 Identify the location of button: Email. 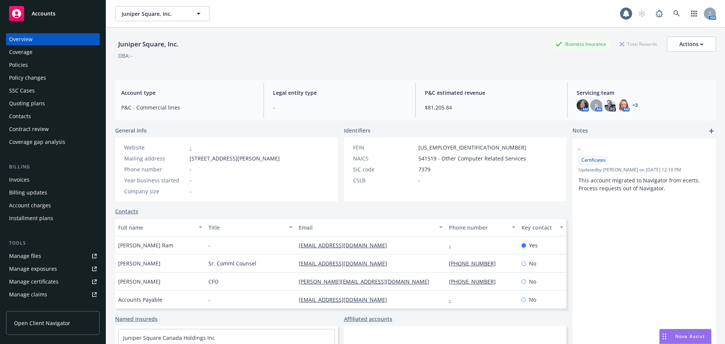
(371, 227).